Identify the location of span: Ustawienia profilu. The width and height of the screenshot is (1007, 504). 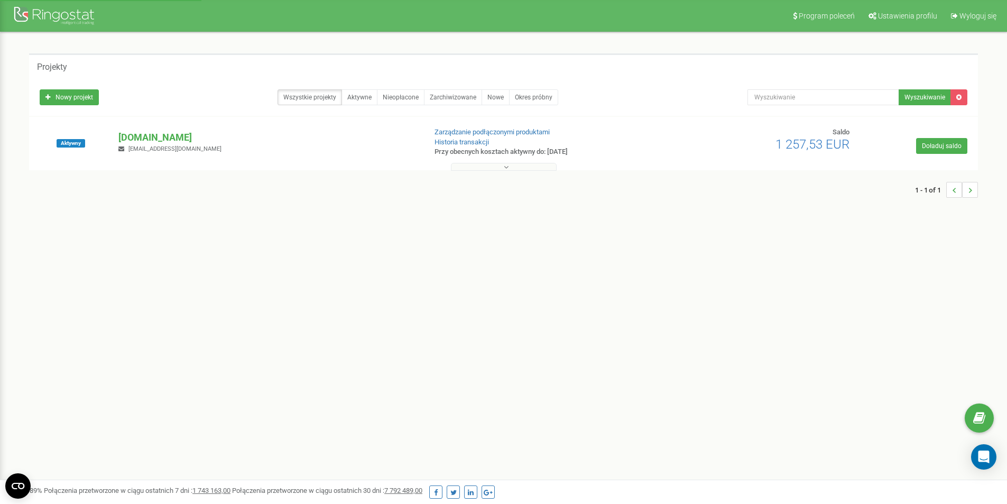
(907, 16).